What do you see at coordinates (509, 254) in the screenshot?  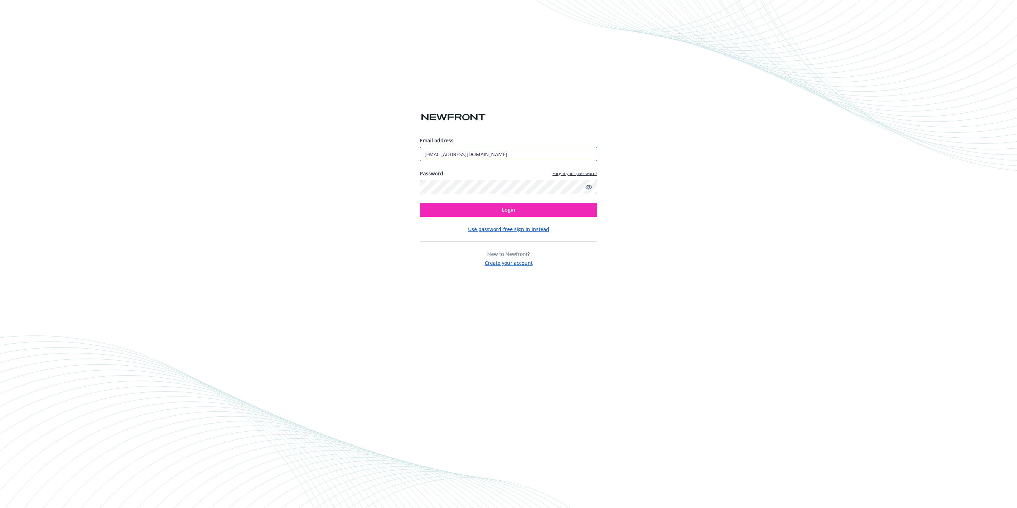 I see `span: New to Newfront?` at bounding box center [509, 254].